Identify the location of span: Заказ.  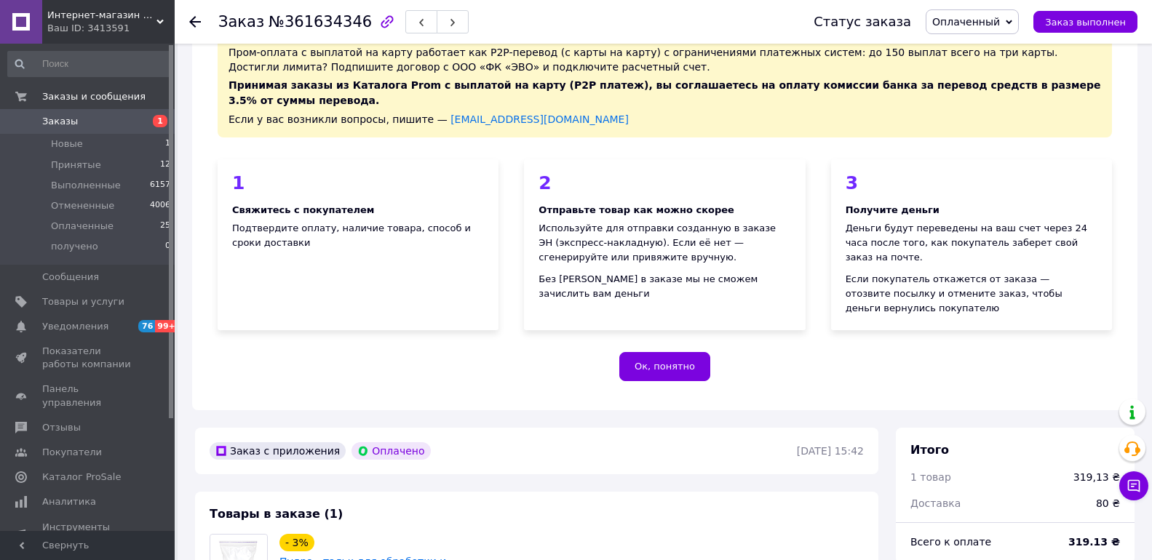
(241, 22).